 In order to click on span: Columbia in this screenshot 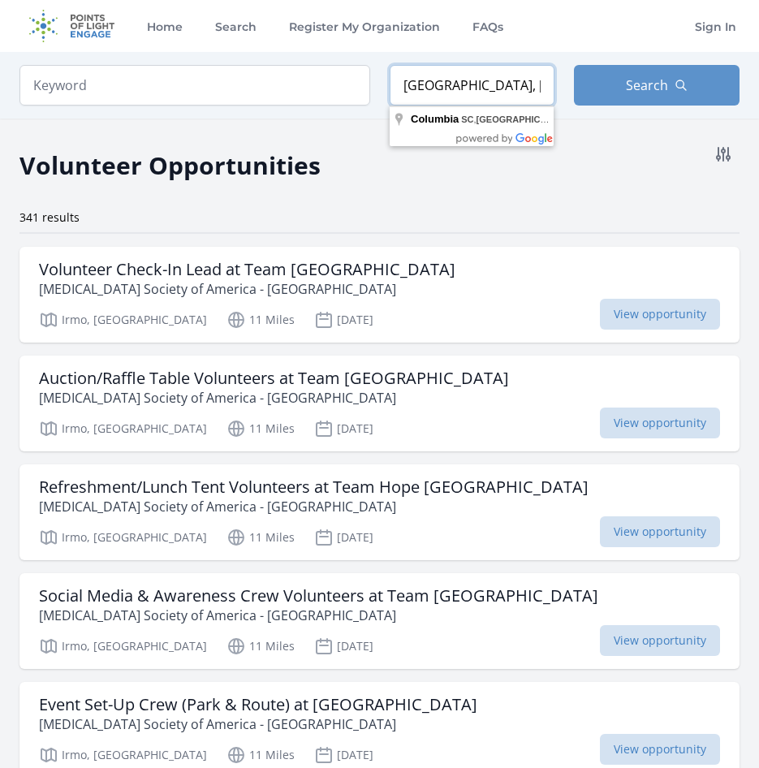, I will do `click(434, 119)`.